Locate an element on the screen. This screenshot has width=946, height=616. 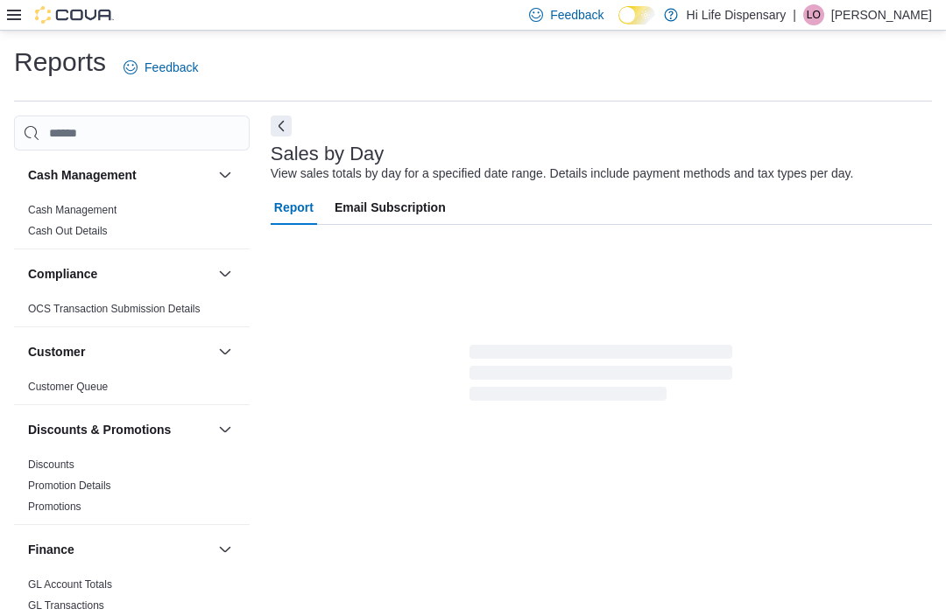
div: Customer is located at coordinates (131, 391).